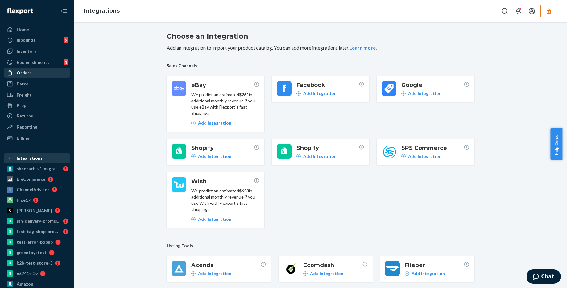 This screenshot has height=288, width=567. Describe the element at coordinates (320, 48) in the screenshot. I see `p: Add an integration to import your product catalog. You can add more integrations later. .` at that location.